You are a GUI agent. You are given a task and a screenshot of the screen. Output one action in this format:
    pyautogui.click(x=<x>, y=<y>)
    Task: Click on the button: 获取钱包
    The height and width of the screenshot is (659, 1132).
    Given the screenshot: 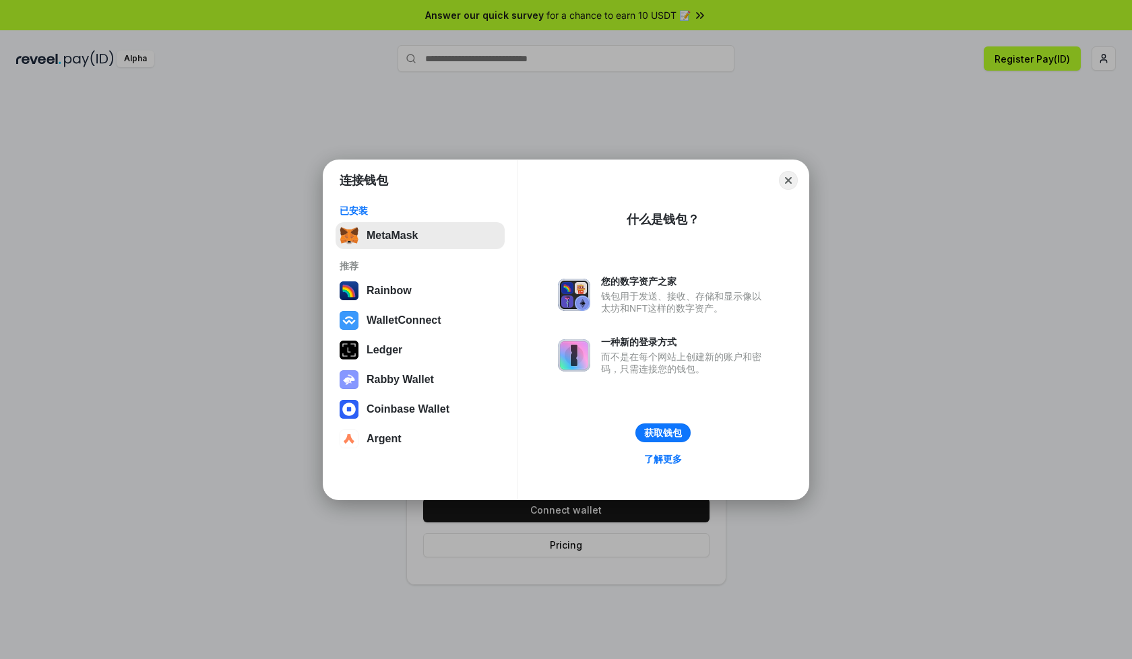 What is the action you would take?
    pyautogui.click(x=663, y=433)
    